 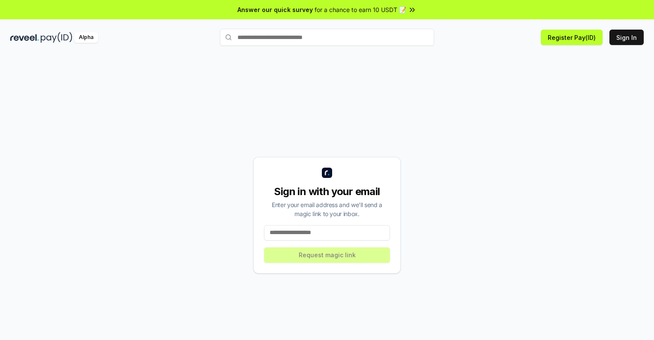 I want to click on div: Enter your email address and we’ll send a magic link to your inbox., so click(x=327, y=209).